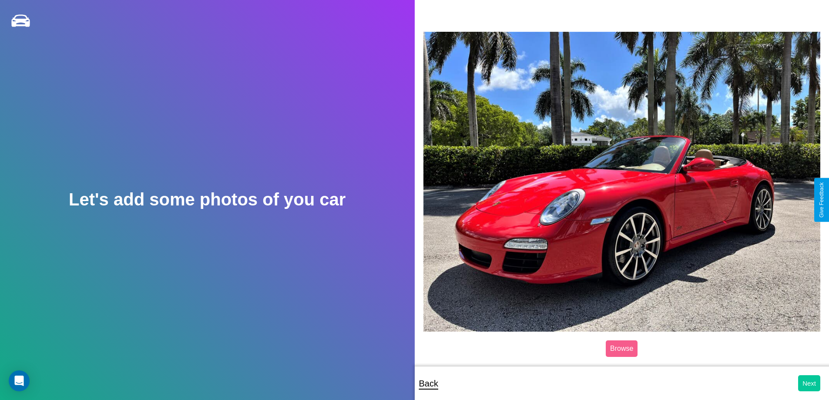  Describe the element at coordinates (207, 199) in the screenshot. I see `h2: Let's add some photos of you car` at that location.